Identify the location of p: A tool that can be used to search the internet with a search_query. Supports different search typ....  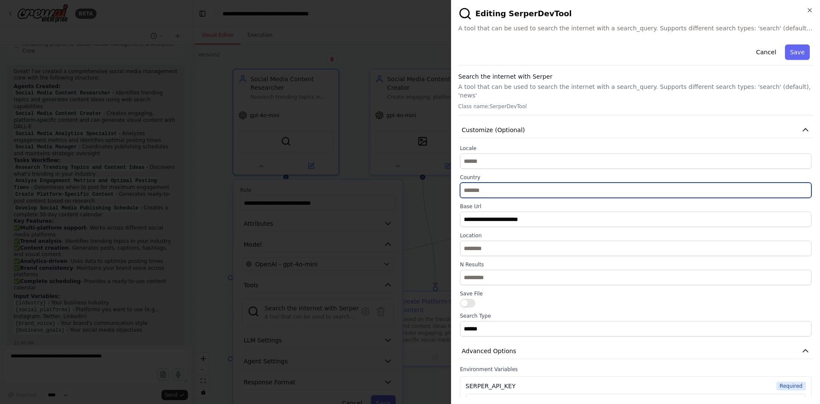
(635, 91).